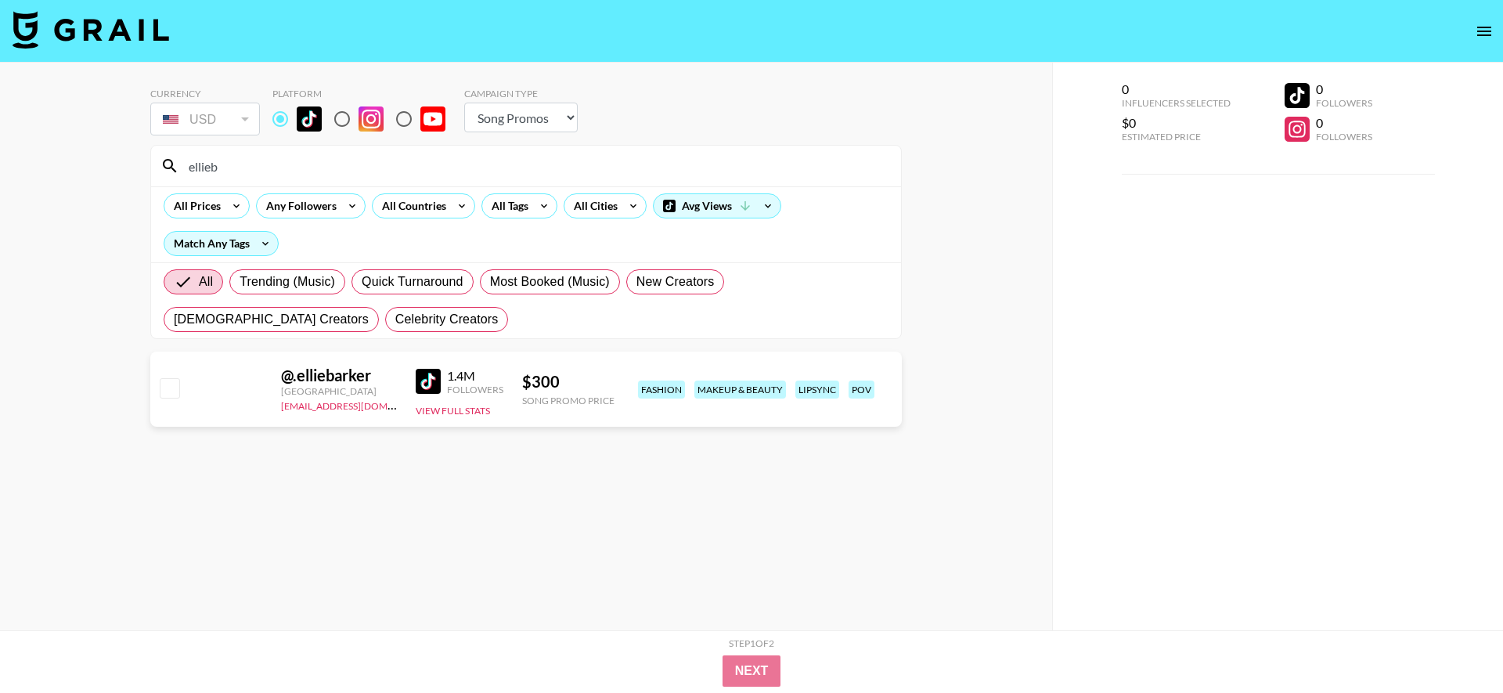 This screenshot has width=1503, height=693. What do you see at coordinates (365, 93) in the screenshot?
I see `div: Platform` at bounding box center [365, 93].